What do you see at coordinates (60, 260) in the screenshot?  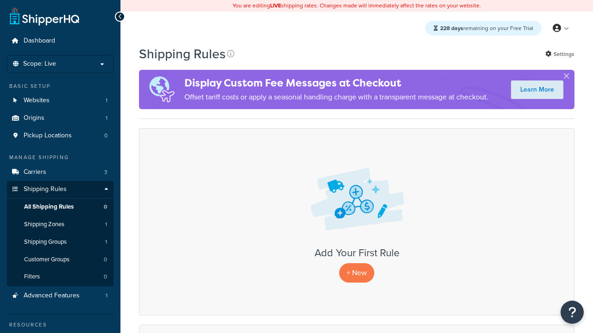 I see `a: Customer Groups 0` at bounding box center [60, 260].